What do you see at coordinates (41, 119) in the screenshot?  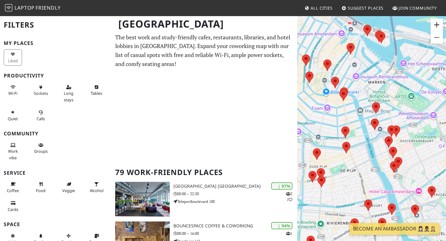 I see `span: Video/audio calls` at bounding box center [41, 119].